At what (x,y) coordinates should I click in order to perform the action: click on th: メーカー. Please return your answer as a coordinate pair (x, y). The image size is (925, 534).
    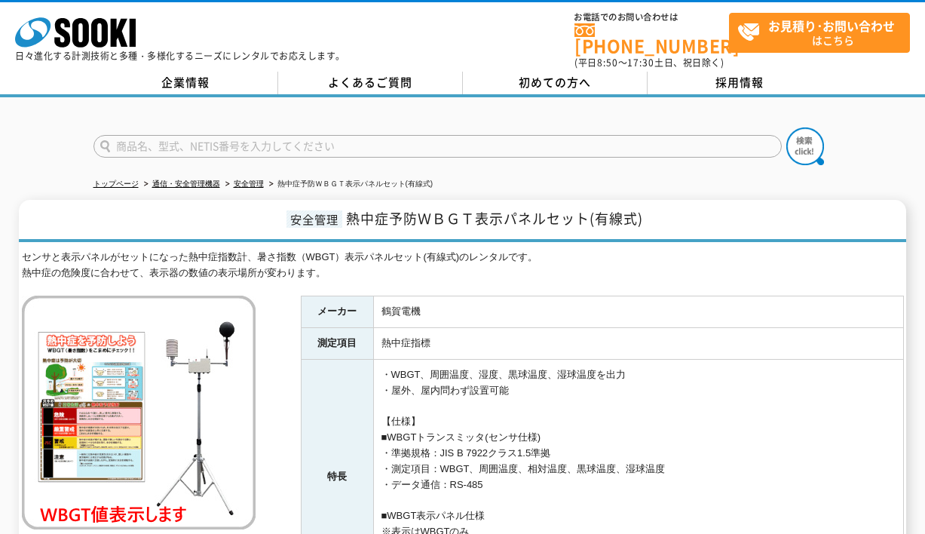
    Looking at the image, I should click on (337, 312).